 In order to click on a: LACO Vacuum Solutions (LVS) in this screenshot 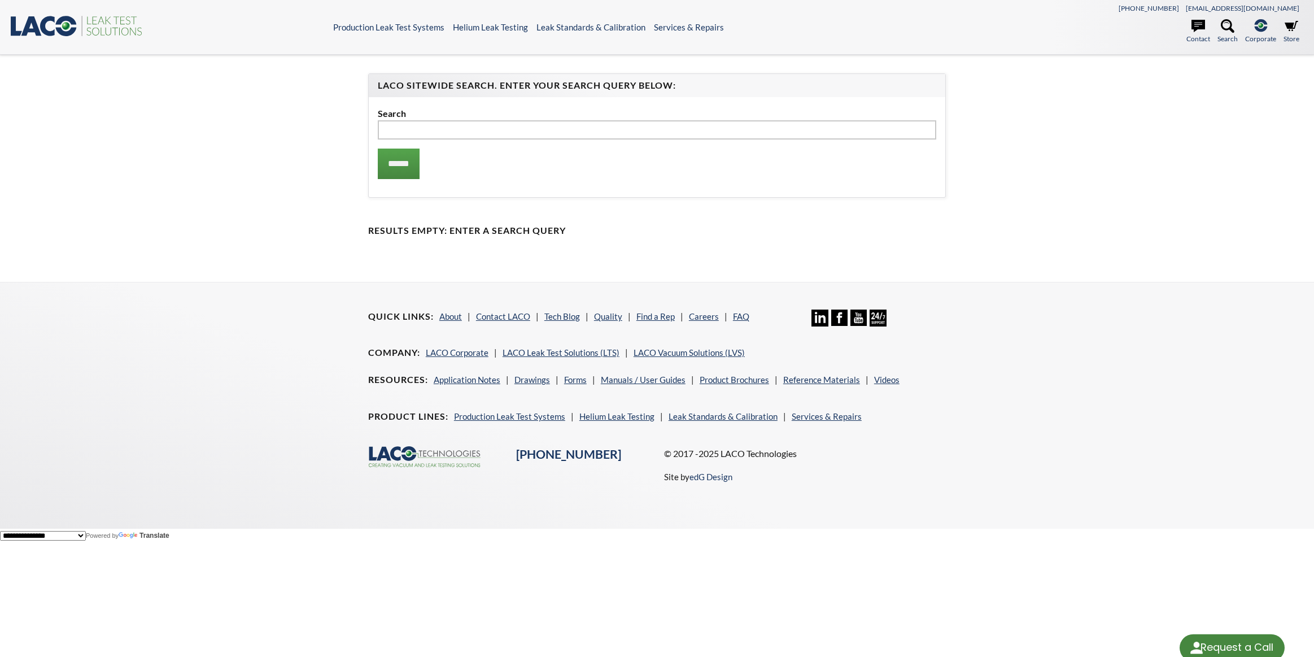, I will do `click(689, 352)`.